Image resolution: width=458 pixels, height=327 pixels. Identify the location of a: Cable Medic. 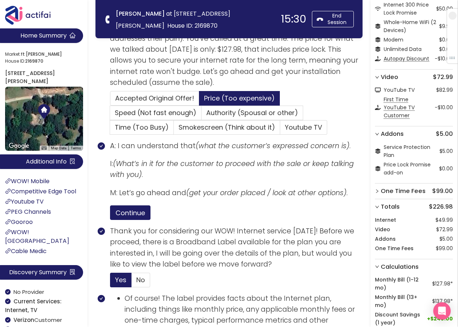
(26, 251).